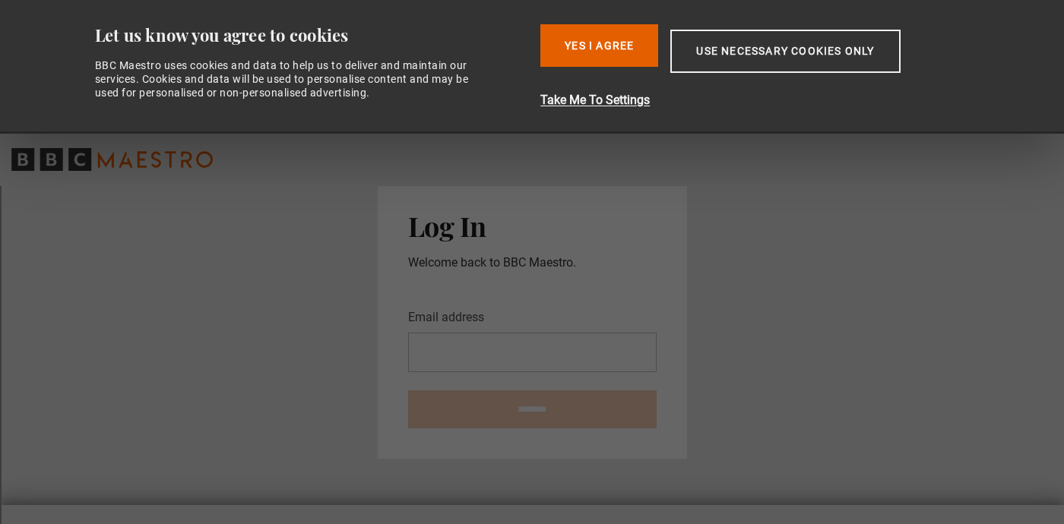 This screenshot has height=524, width=1064. What do you see at coordinates (290, 79) in the screenshot?
I see `div: BBC Maestro uses cookies and data to help us to deliver and maintain our services. Cookies and da...` at bounding box center [290, 79].